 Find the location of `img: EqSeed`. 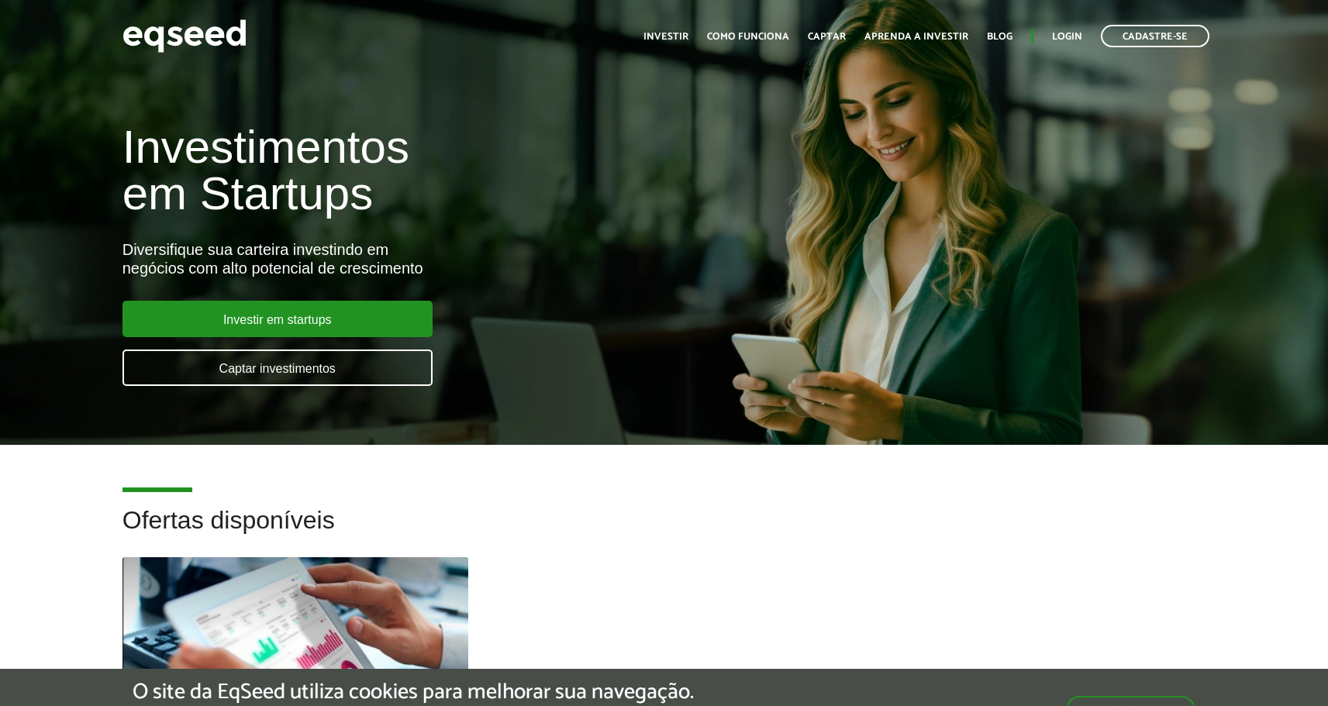

img: EqSeed is located at coordinates (185, 36).